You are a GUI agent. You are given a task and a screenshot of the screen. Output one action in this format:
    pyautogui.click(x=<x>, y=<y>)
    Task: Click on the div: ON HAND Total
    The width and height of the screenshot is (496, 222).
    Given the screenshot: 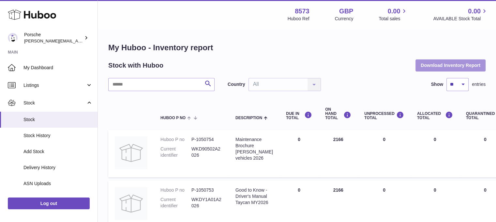 What is the action you would take?
    pyautogui.click(x=338, y=114)
    